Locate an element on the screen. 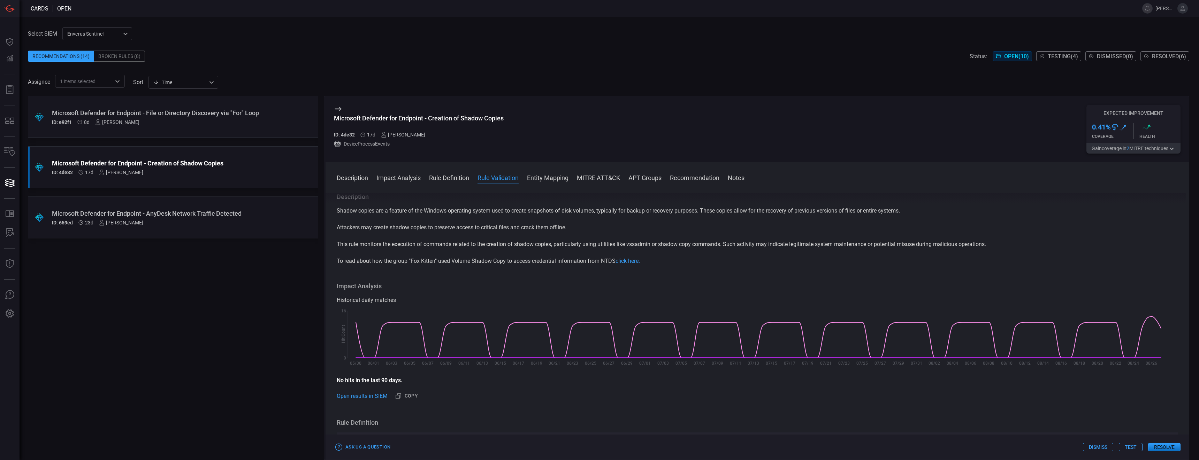 The image size is (1199, 460). text: 07/13 is located at coordinates (754, 363).